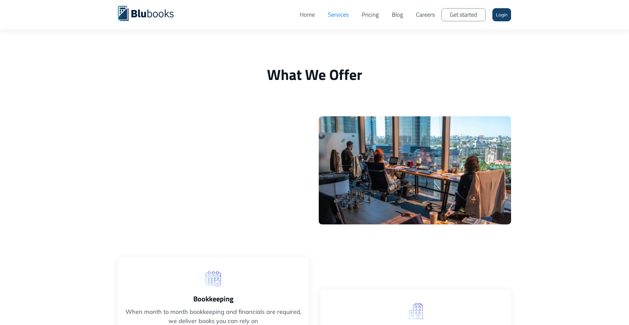 The width and height of the screenshot is (629, 325). What do you see at coordinates (463, 15) in the screenshot?
I see `a: Get started` at bounding box center [463, 15].